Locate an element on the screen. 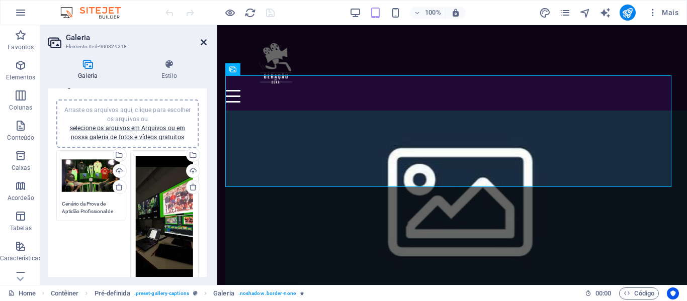  button: Mais is located at coordinates (663, 13).